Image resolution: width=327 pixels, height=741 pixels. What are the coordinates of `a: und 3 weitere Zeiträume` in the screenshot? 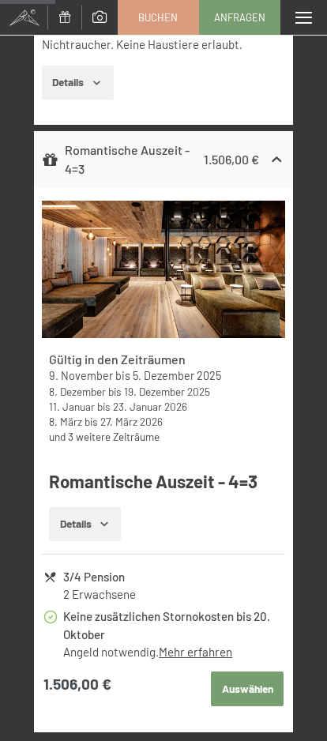 It's located at (104, 436).